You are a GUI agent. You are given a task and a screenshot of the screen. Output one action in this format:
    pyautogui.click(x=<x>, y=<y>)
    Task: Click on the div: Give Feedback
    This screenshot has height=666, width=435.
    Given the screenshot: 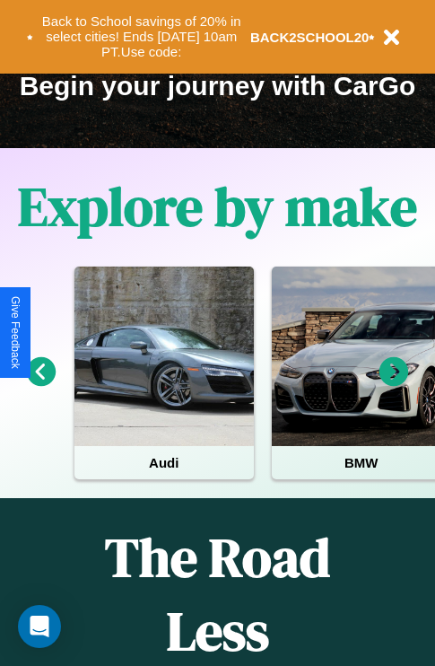 What is the action you would take?
    pyautogui.click(x=15, y=332)
    